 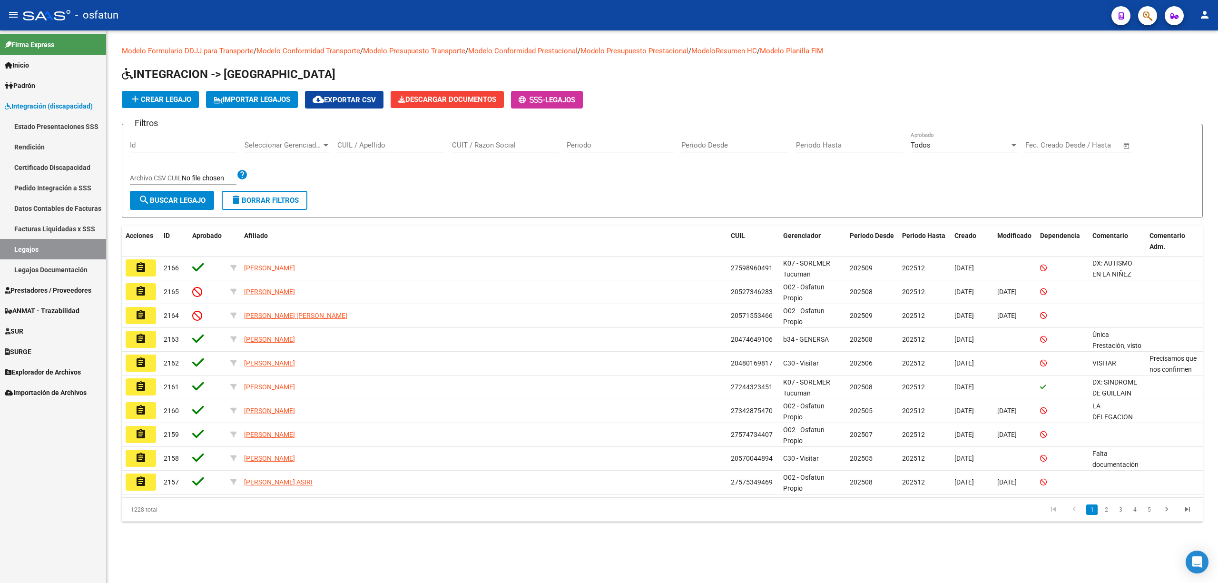 What do you see at coordinates (1110, 236) in the screenshot?
I see `span: Comentario` at bounding box center [1110, 236].